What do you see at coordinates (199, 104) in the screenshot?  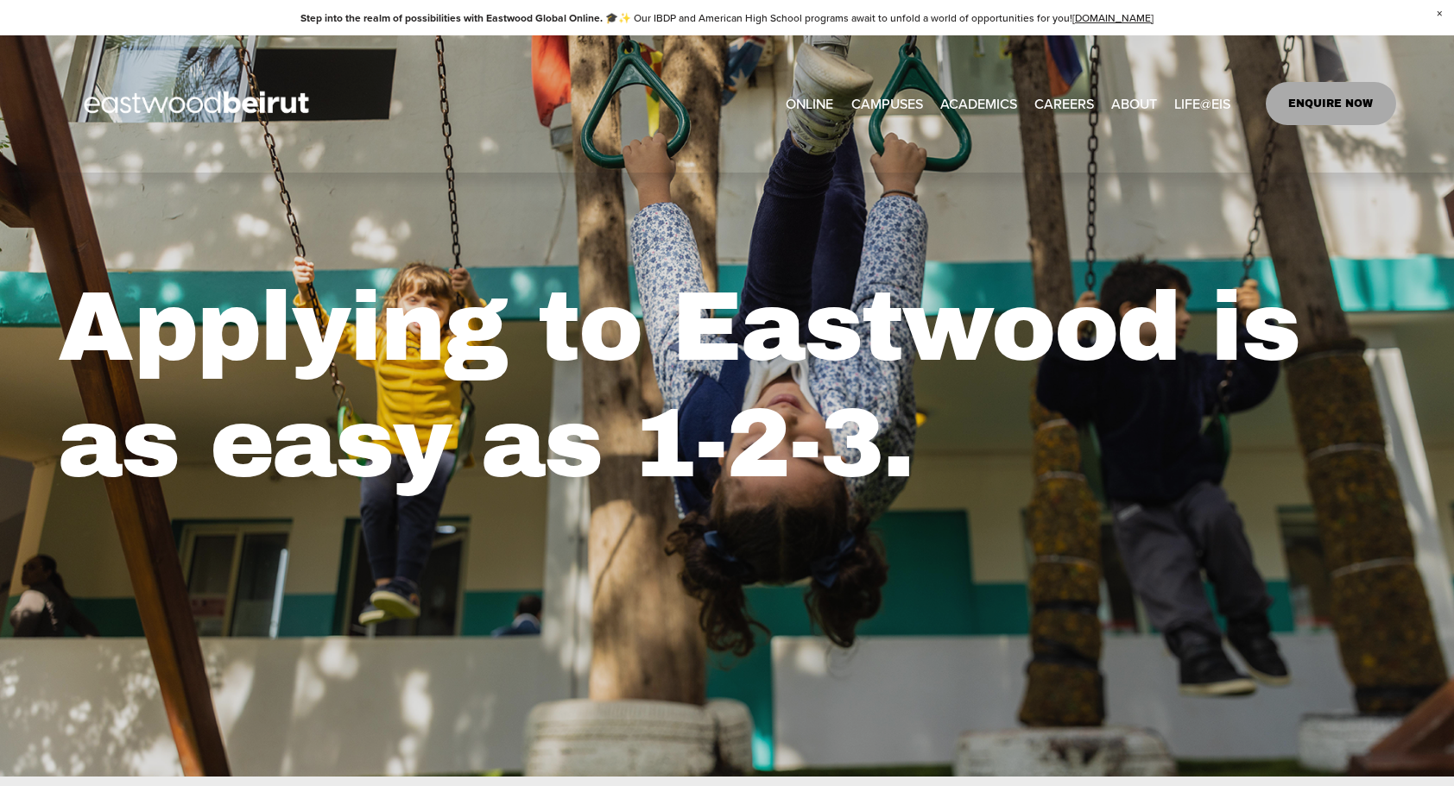 I see `img: EastwoodIS Global Site` at bounding box center [199, 104].